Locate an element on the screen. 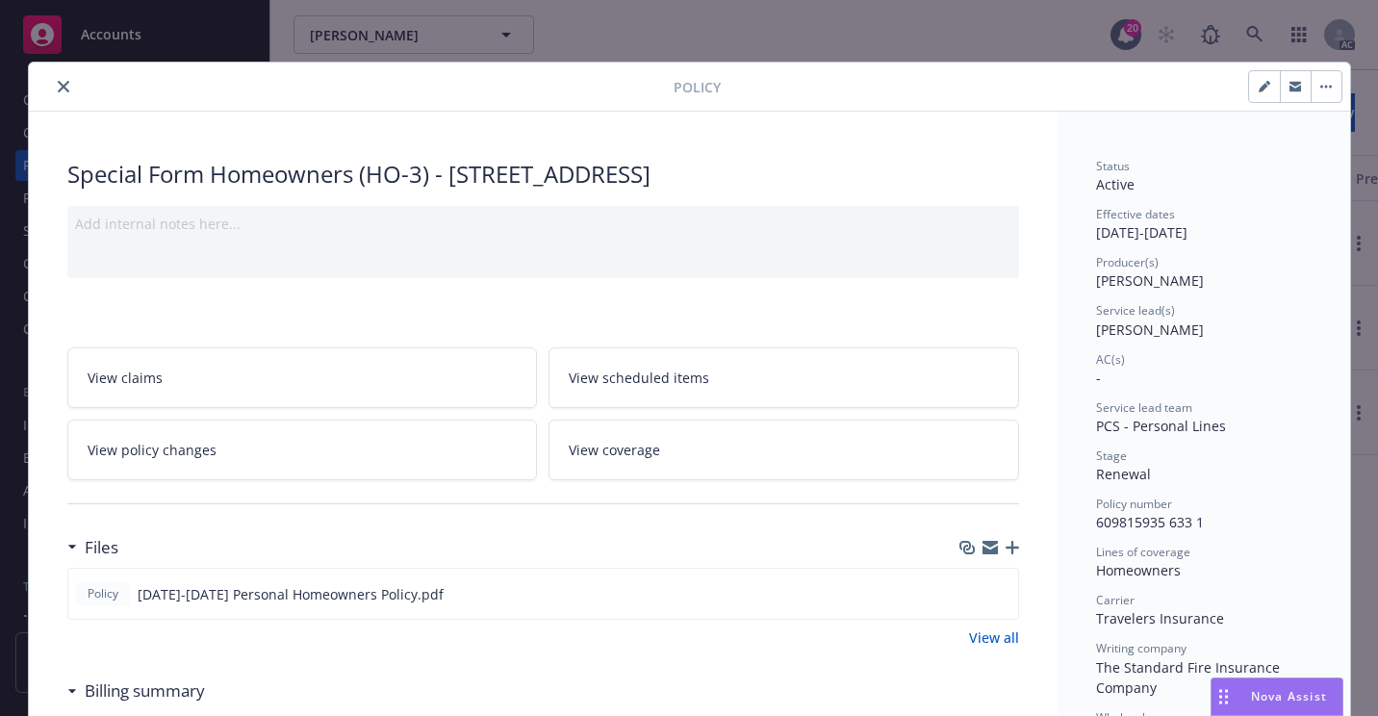  button: close is located at coordinates (64, 87).